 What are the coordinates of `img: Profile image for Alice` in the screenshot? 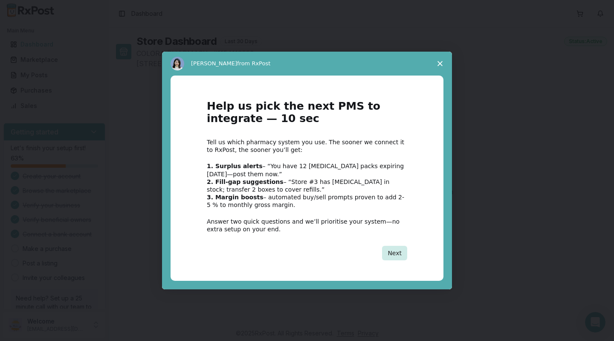 It's located at (177, 64).